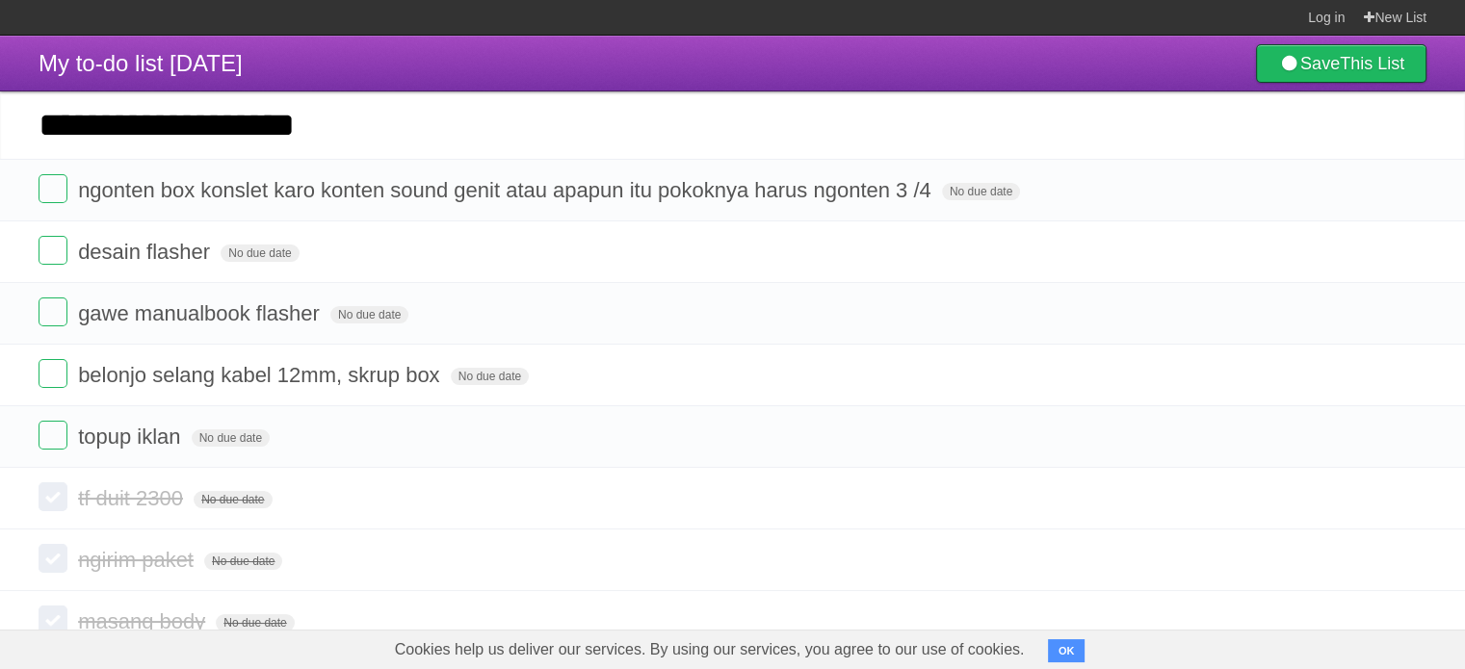 This screenshot has width=1465, height=669. Describe the element at coordinates (507, 190) in the screenshot. I see `span: ngonten box konslet karo konten sound genit atau apapun itu pokoknya harus ngonten 3 /4` at that location.